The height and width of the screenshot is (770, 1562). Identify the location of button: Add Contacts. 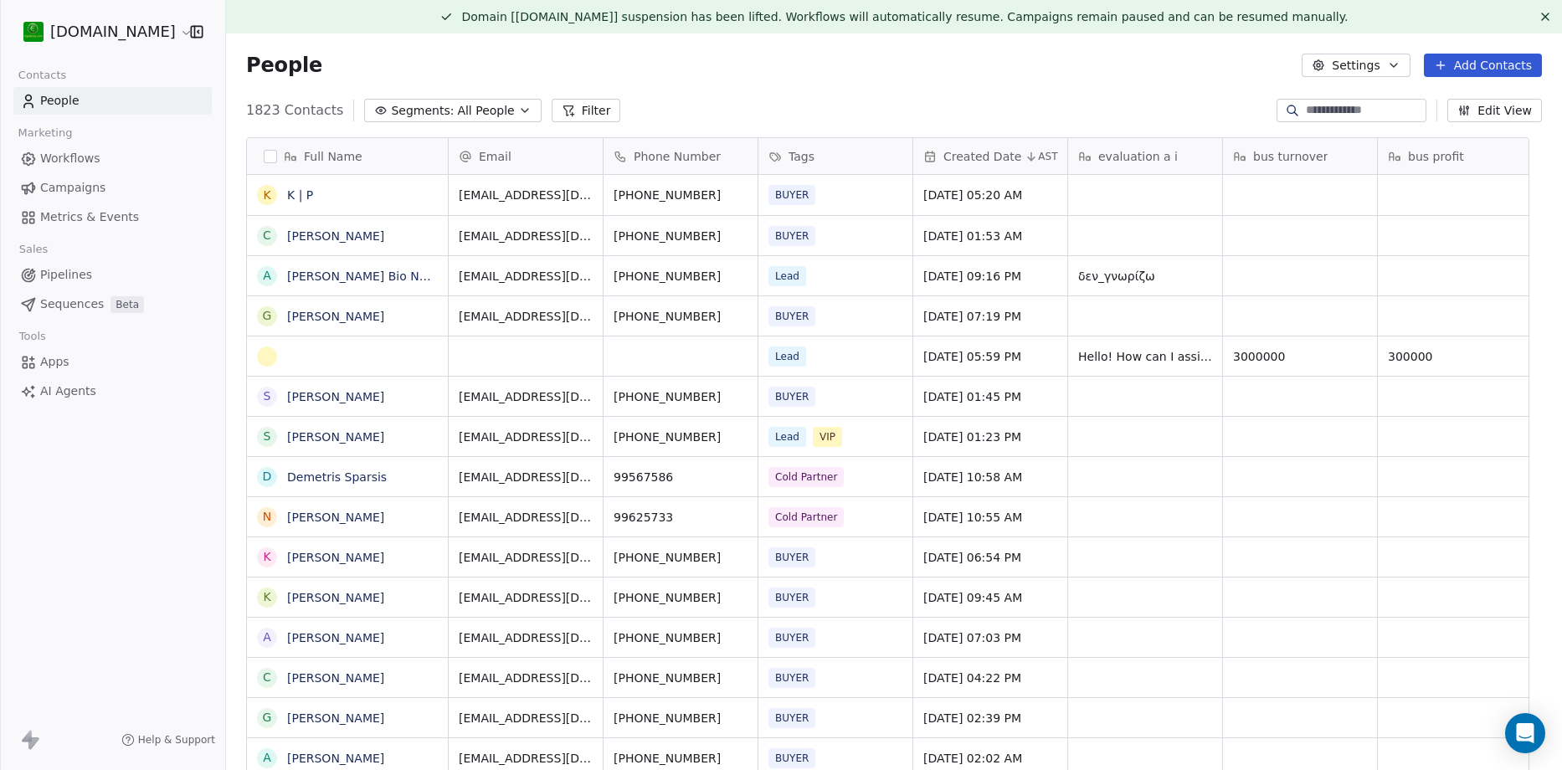
(1482, 65).